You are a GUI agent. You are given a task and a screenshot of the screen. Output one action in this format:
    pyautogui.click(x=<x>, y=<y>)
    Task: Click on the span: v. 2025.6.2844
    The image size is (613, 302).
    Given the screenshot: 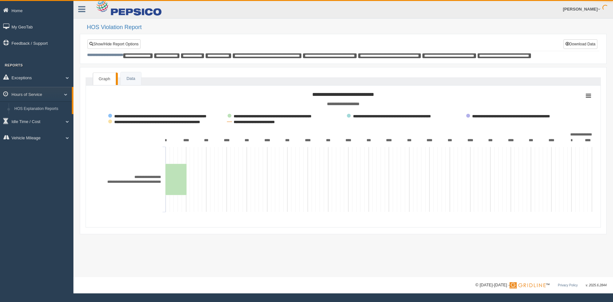 What is the action you would take?
    pyautogui.click(x=596, y=285)
    